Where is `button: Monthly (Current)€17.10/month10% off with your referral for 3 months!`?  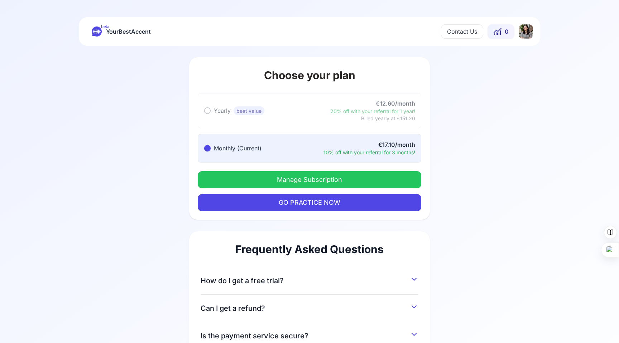
button: Monthly (Current)€17.10/month10% off with your referral for 3 months! is located at coordinates (310, 148).